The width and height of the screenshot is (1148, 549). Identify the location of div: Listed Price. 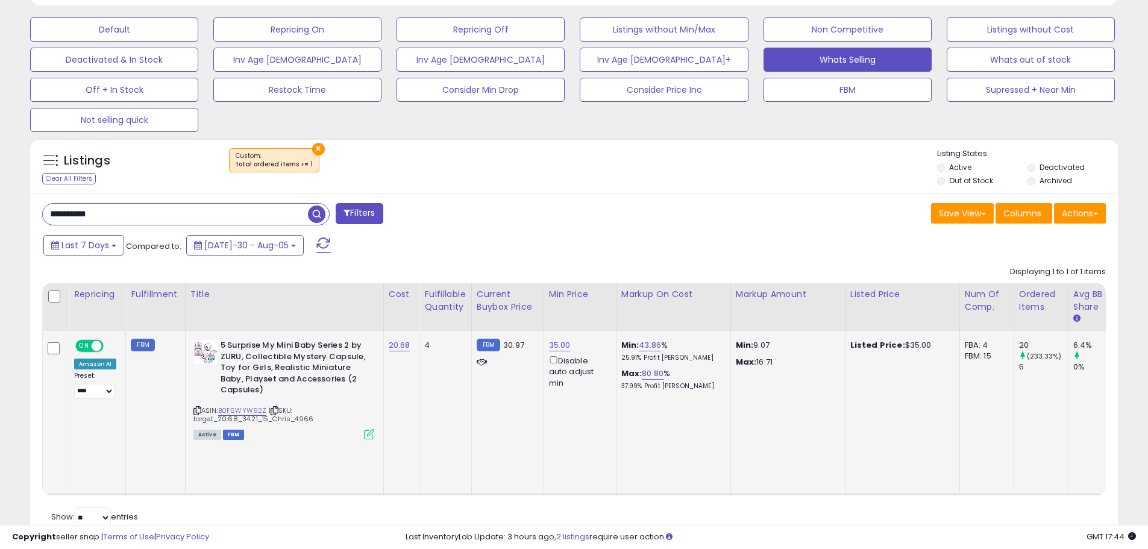
(902, 294).